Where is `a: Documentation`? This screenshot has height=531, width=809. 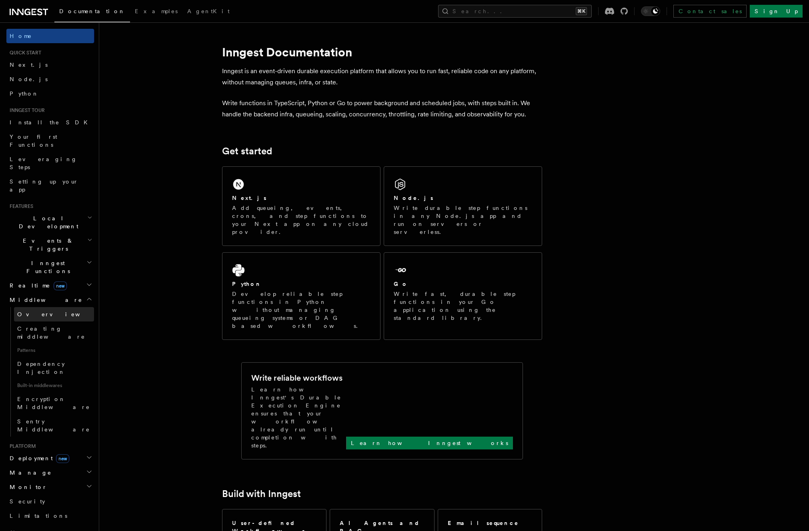
a: Documentation is located at coordinates (92, 12).